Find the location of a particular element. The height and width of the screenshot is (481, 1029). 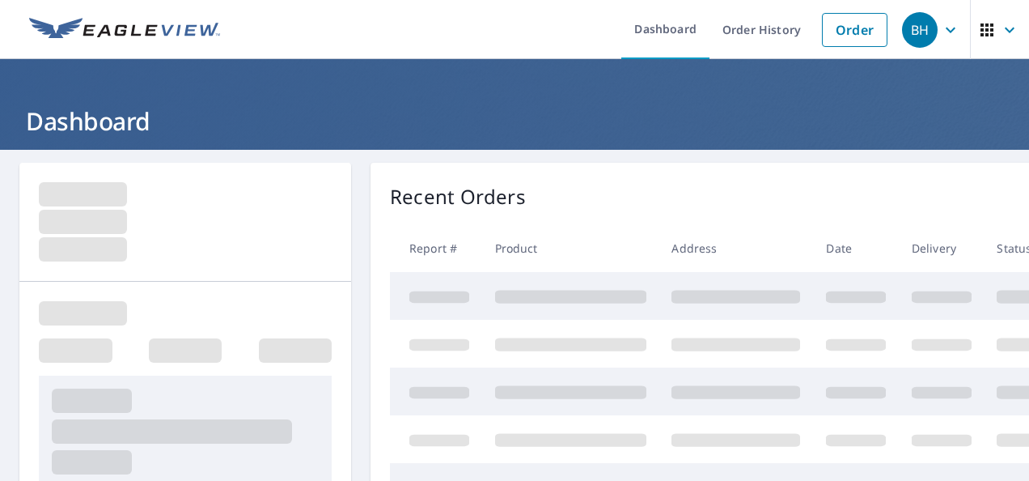

div: BH is located at coordinates (920, 30).